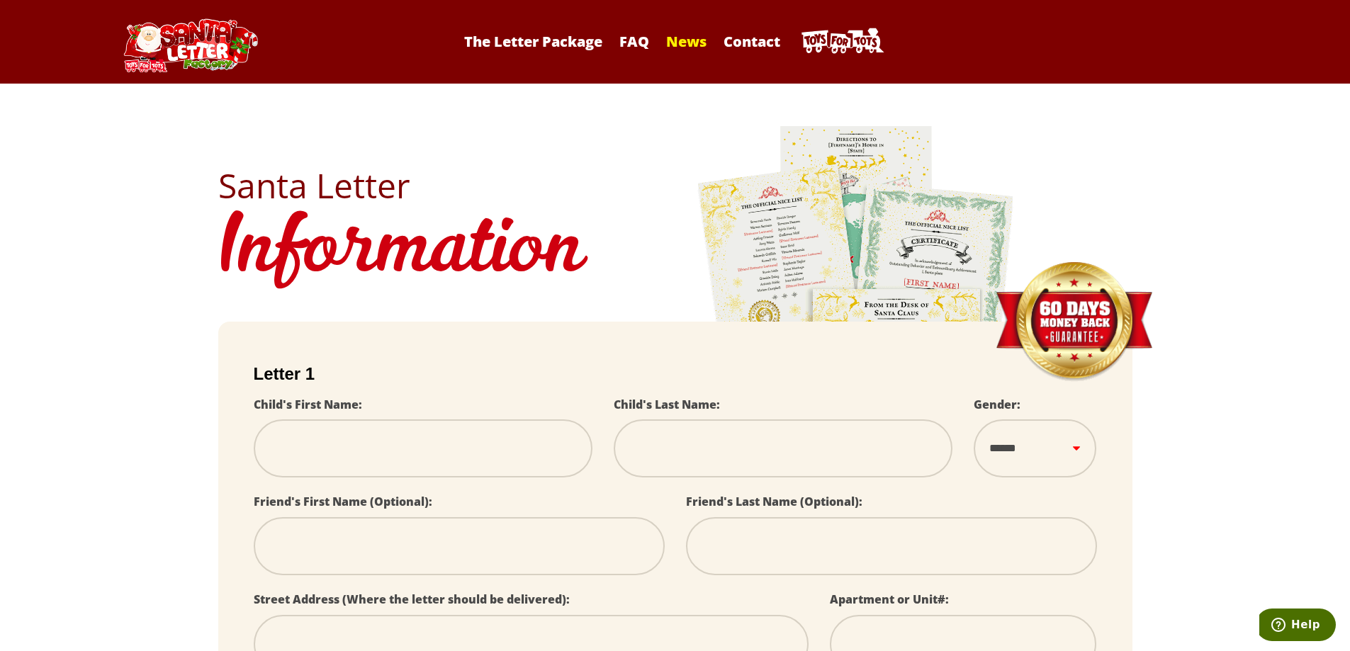 The image size is (1350, 651). What do you see at coordinates (752, 41) in the screenshot?
I see `a: Contact` at bounding box center [752, 41].